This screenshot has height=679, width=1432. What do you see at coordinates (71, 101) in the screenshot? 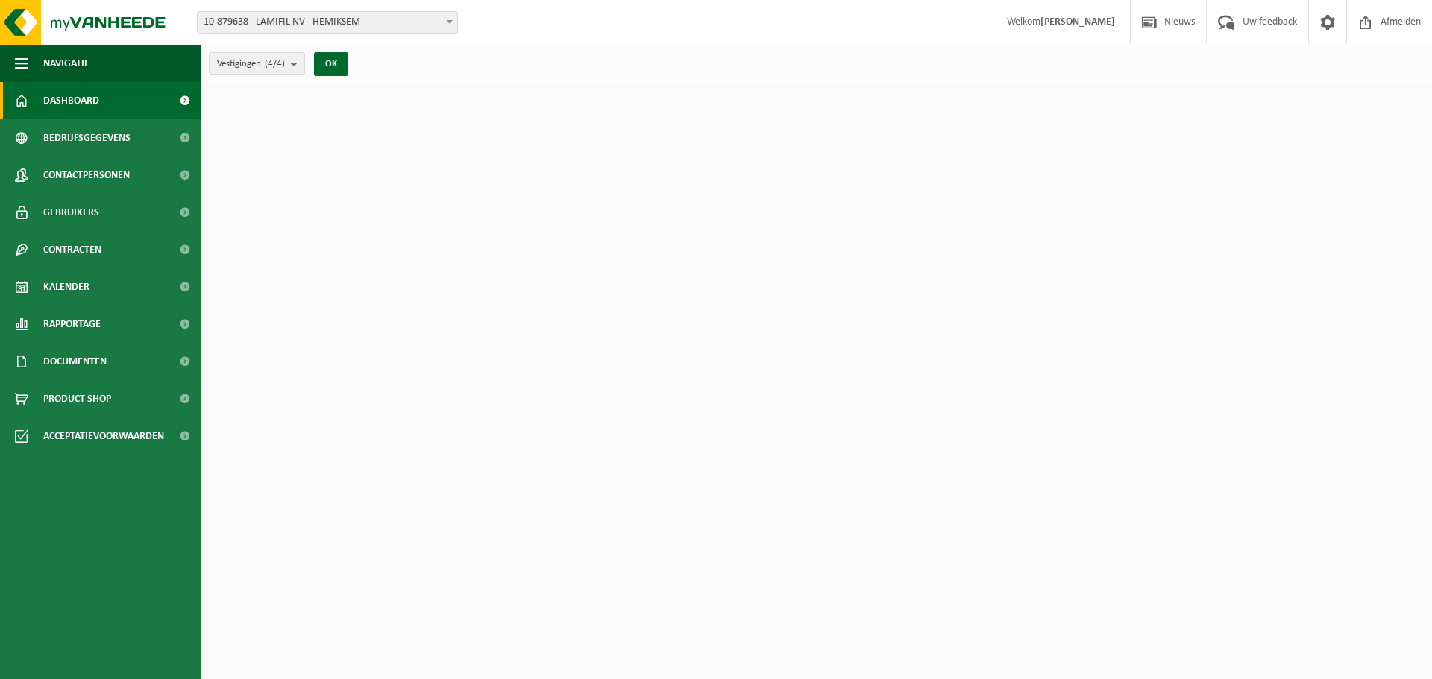
I see `span: Dashboard` at bounding box center [71, 101].